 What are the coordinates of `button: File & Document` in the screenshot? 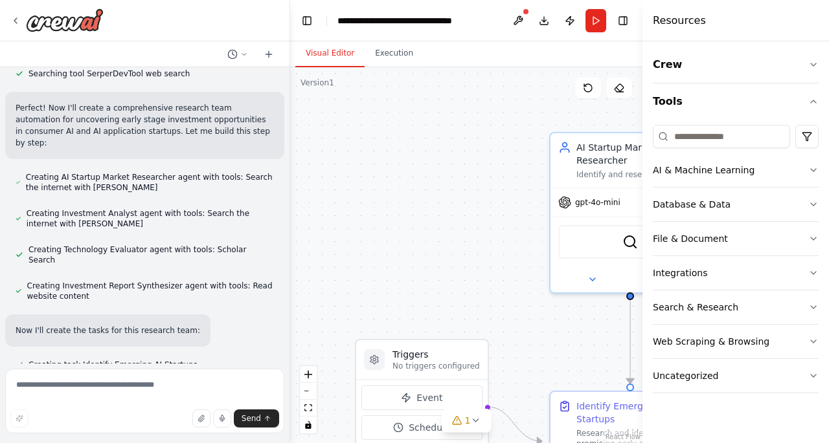 It's located at (735, 239).